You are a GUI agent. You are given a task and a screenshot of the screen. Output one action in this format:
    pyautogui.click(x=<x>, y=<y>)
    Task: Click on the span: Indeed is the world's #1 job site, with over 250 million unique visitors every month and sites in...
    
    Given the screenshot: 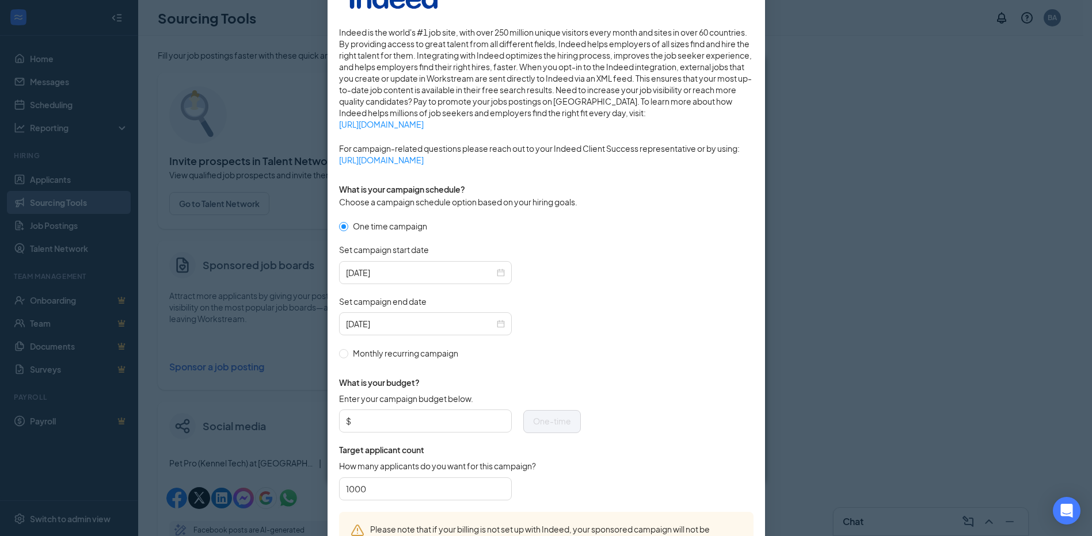 What is the action you would take?
    pyautogui.click(x=546, y=78)
    